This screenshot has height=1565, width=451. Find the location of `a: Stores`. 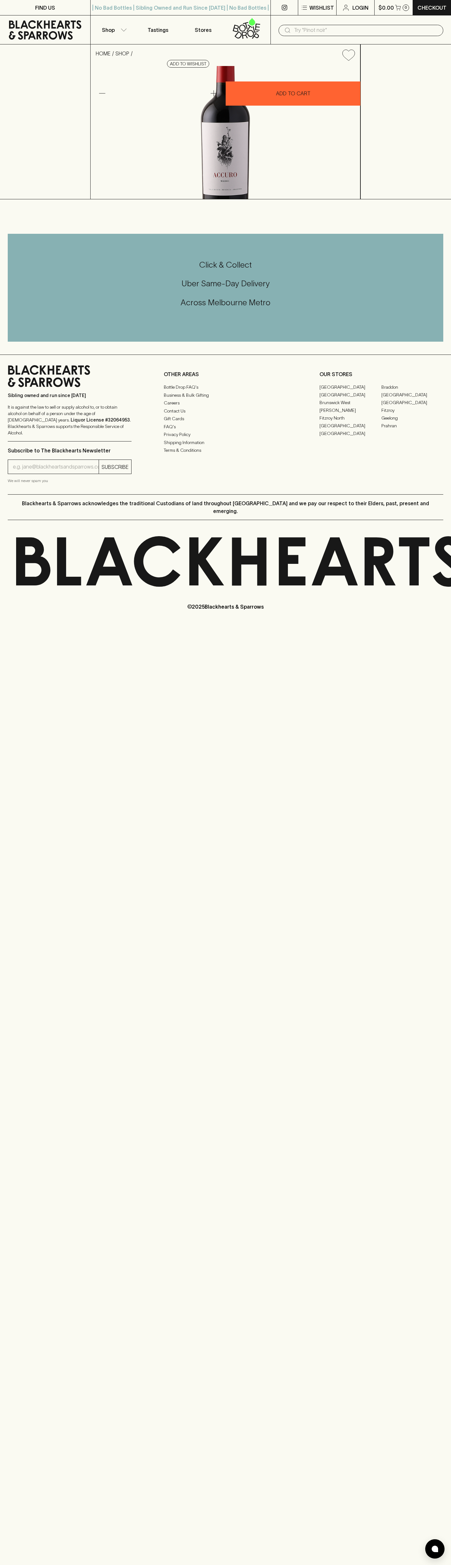

a: Stores is located at coordinates (203, 30).